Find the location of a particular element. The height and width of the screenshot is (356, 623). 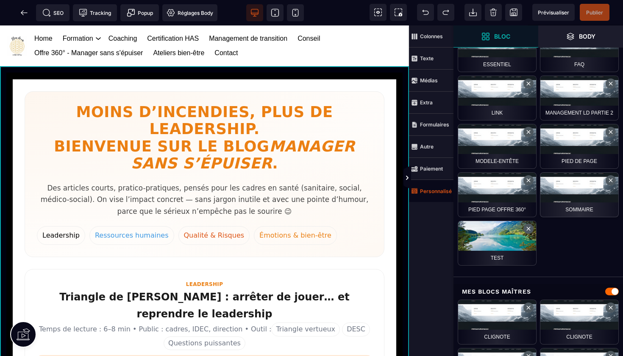

span: Nettoyage is located at coordinates (494, 12).